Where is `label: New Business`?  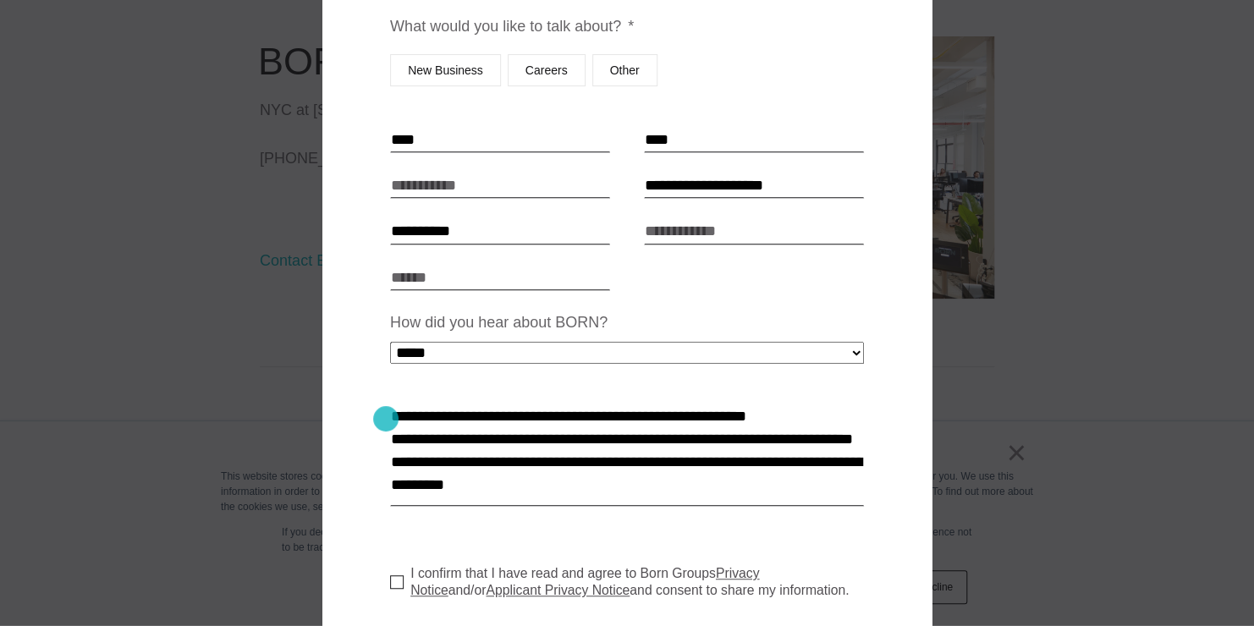 label: New Business is located at coordinates (445, 70).